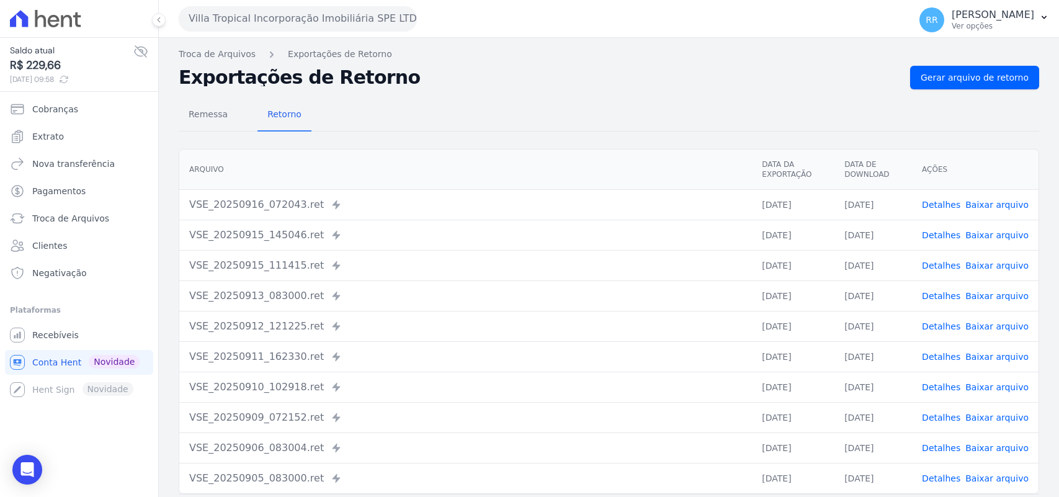 This screenshot has width=1059, height=497. I want to click on th: Ações, so click(976, 169).